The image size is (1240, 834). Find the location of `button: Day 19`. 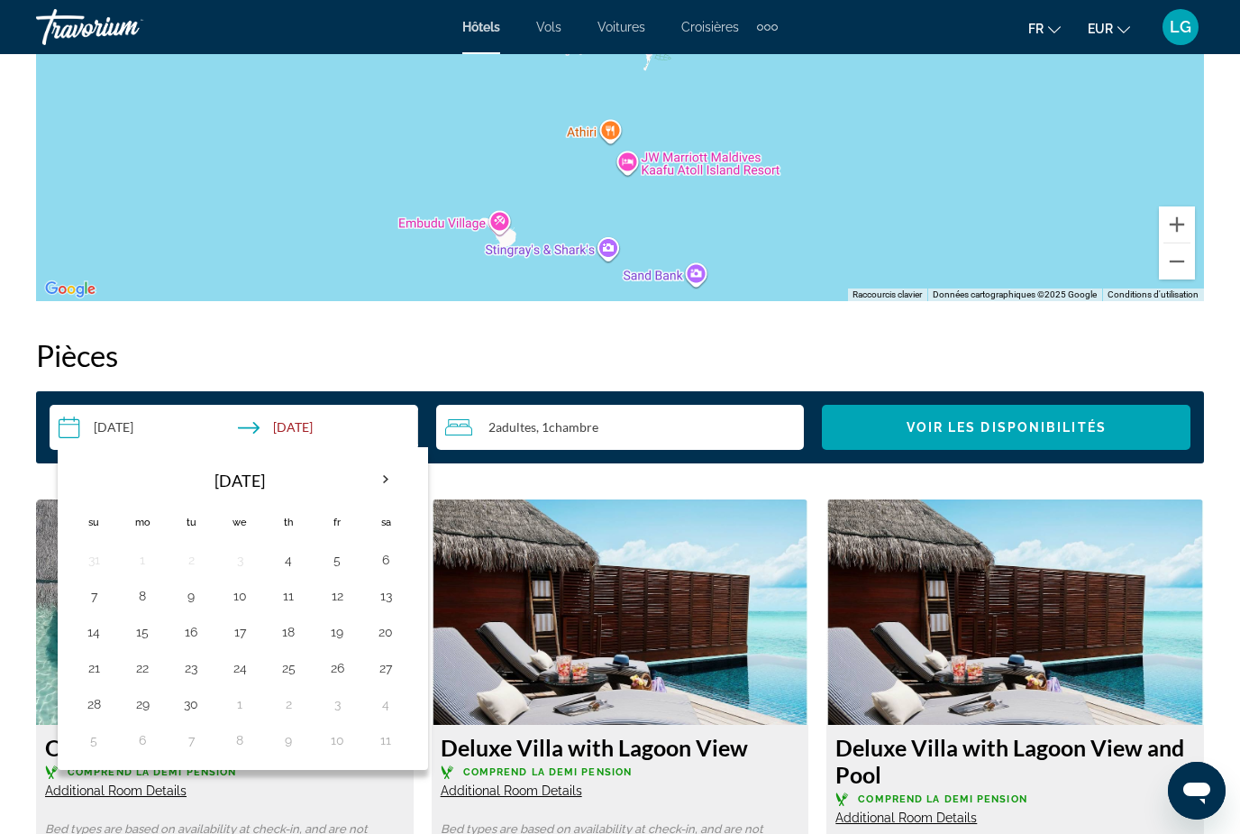

button: Day 19 is located at coordinates (337, 632).